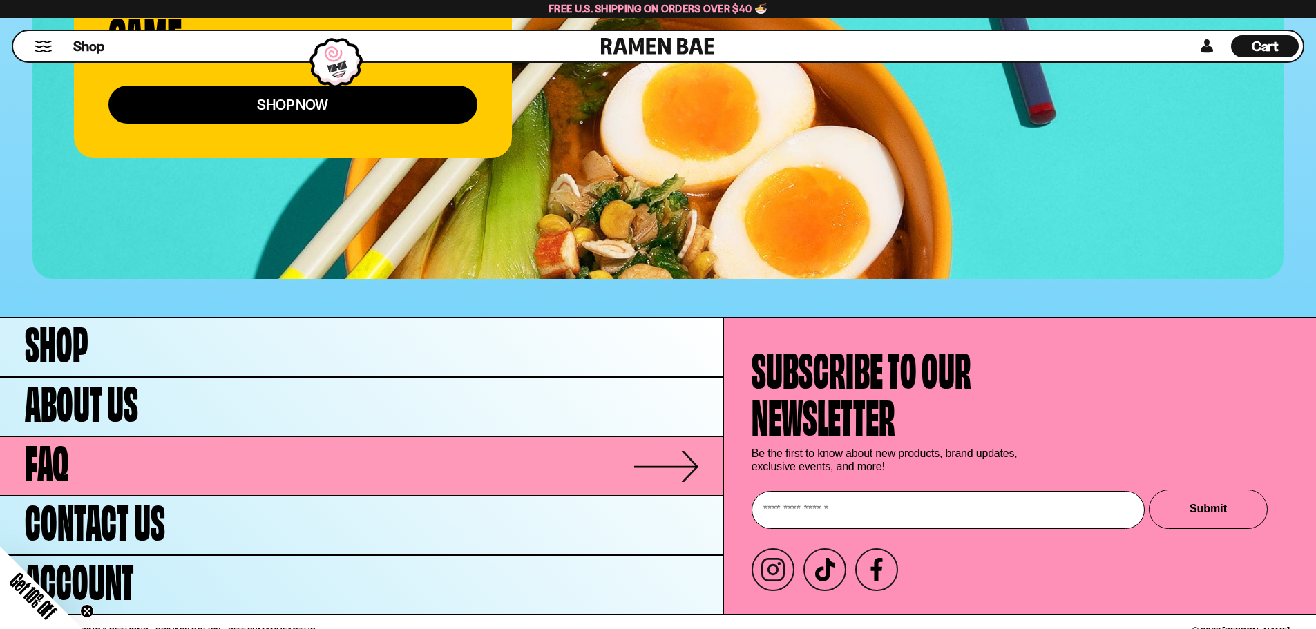 The width and height of the screenshot is (1316, 629). I want to click on span: FAQ, so click(47, 459).